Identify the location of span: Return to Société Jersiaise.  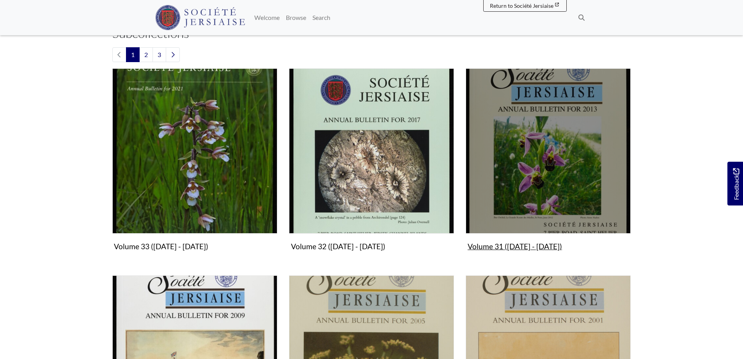
(522, 5).